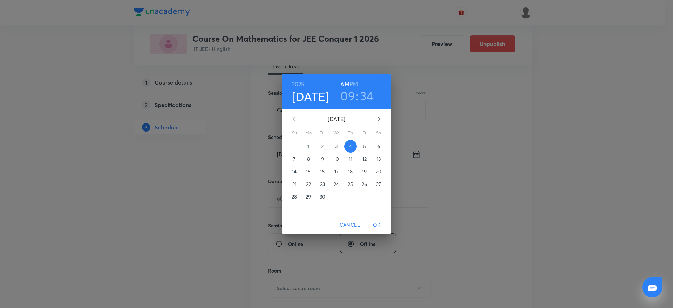  What do you see at coordinates (295, 172) in the screenshot?
I see `button: 14` at bounding box center [295, 172].